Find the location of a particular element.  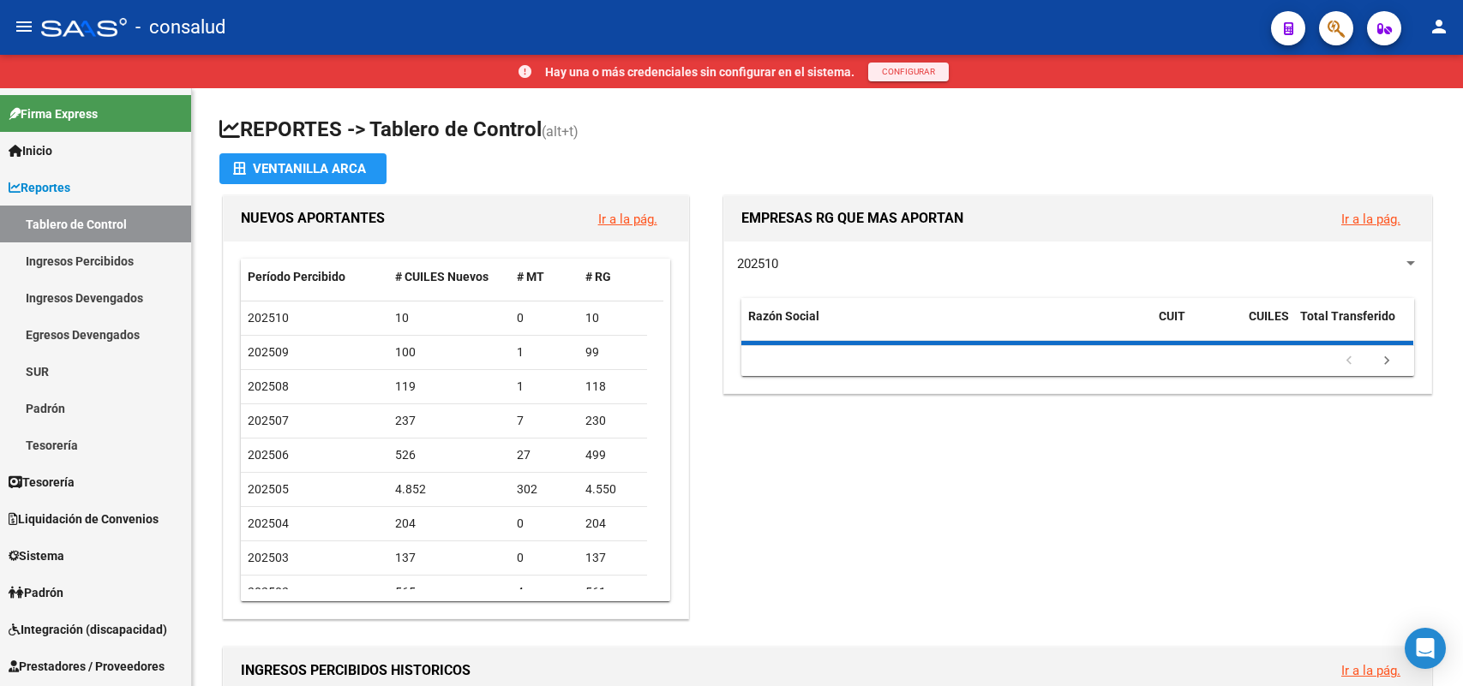

span: 202503 is located at coordinates (268, 558).